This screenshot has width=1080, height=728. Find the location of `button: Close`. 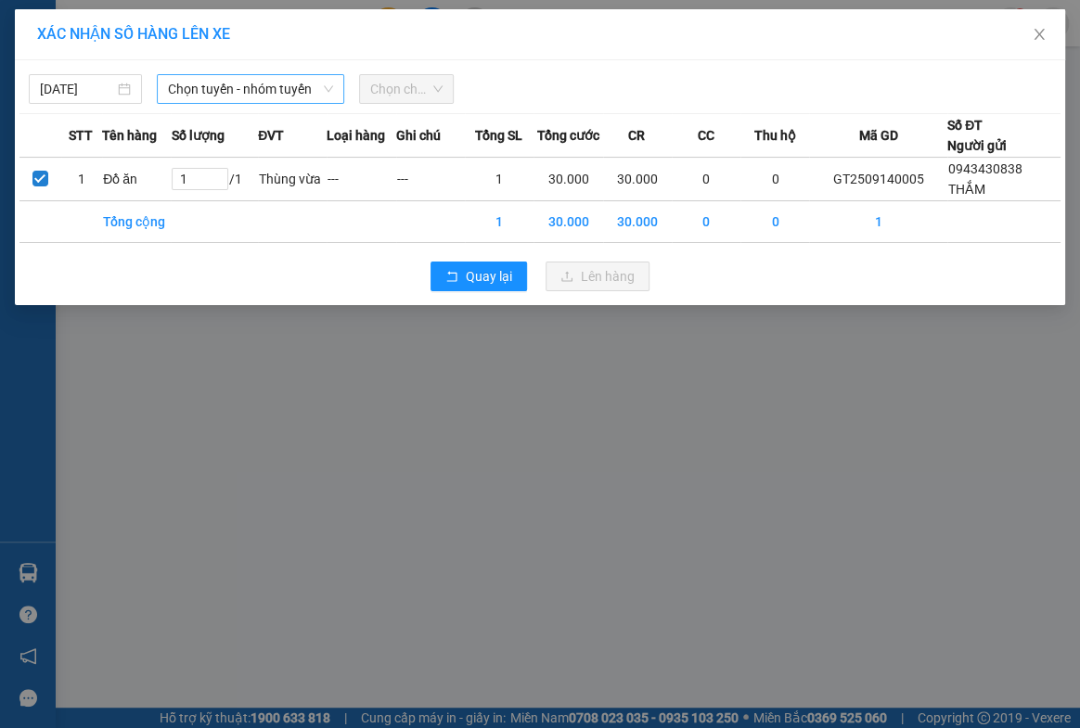

button: Close is located at coordinates (1039, 35).